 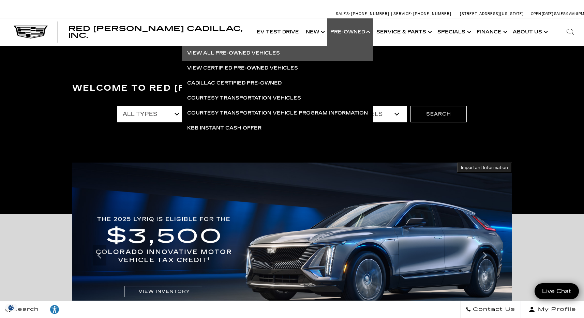 I want to click on a: Accessible Carousel, so click(x=77, y=111).